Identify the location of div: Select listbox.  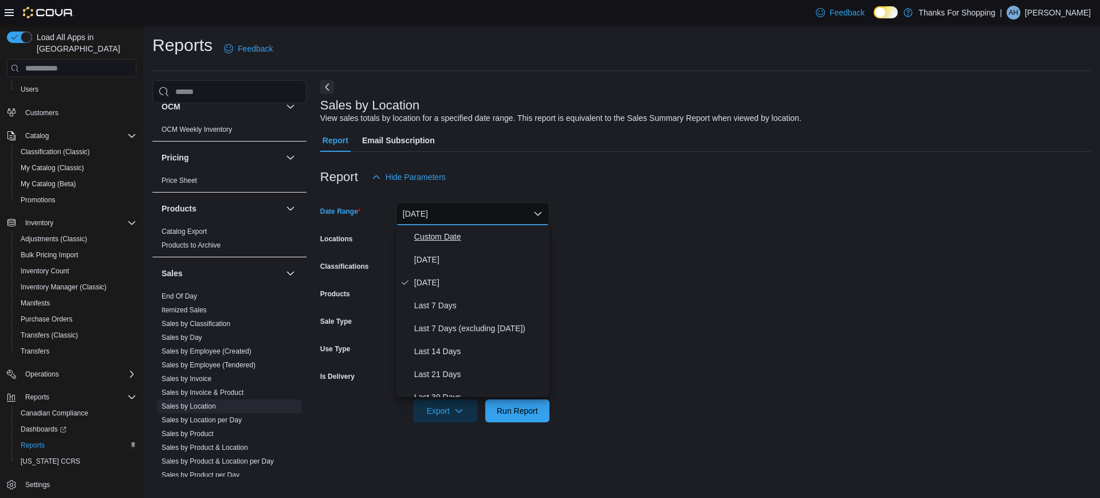
(473, 311).